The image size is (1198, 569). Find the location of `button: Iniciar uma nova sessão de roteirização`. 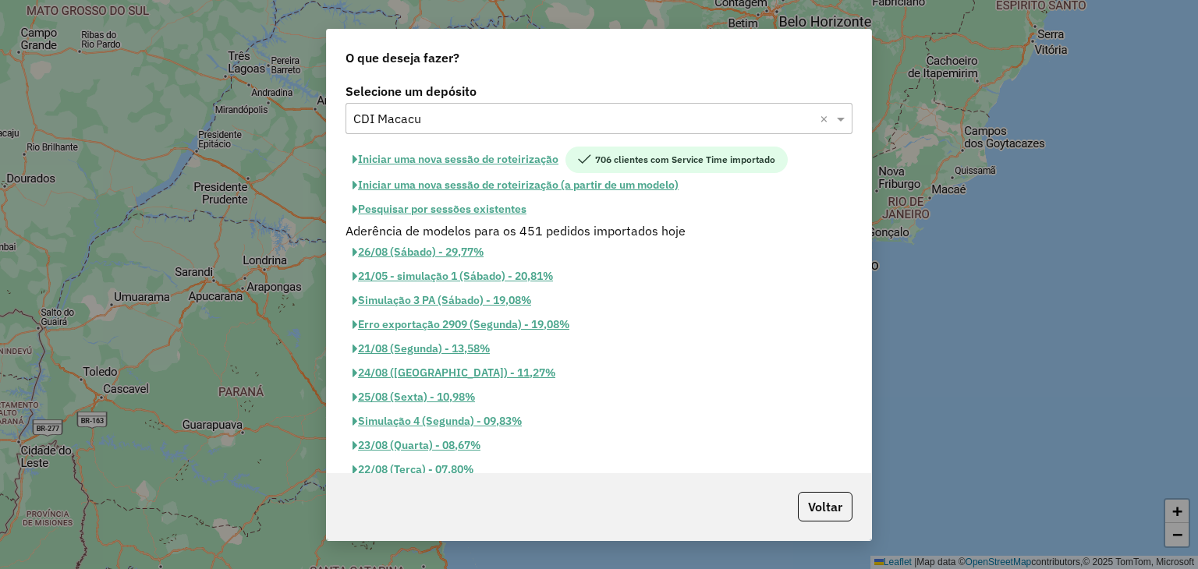

button: Iniciar uma nova sessão de roteirização is located at coordinates (455, 160).